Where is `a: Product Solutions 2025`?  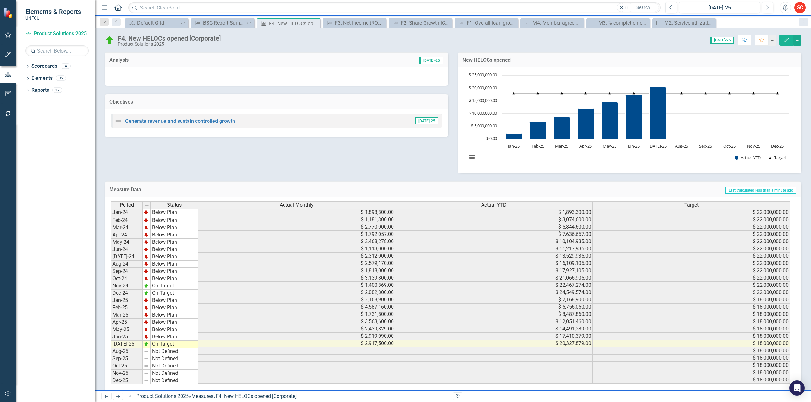
a: Product Solutions 2025 is located at coordinates (162, 396).